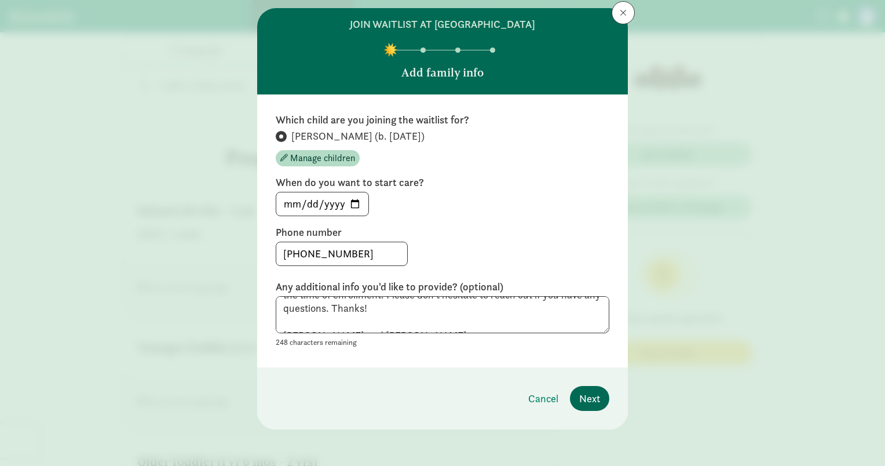 The width and height of the screenshot is (885, 466). Describe the element at coordinates (443, 232) in the screenshot. I see `label: Phone number` at that location.